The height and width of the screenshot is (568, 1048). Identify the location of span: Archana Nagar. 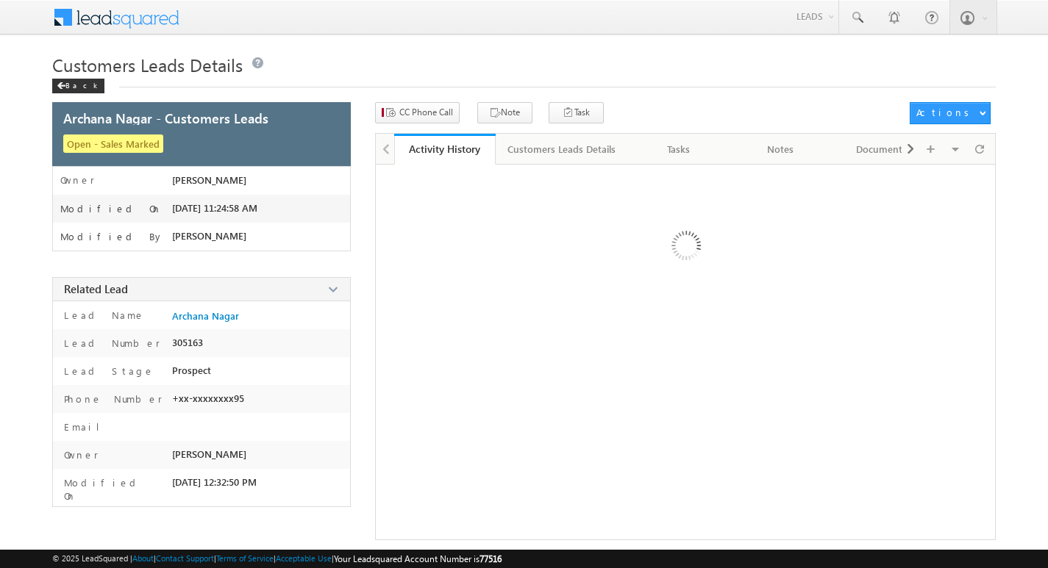
(205, 316).